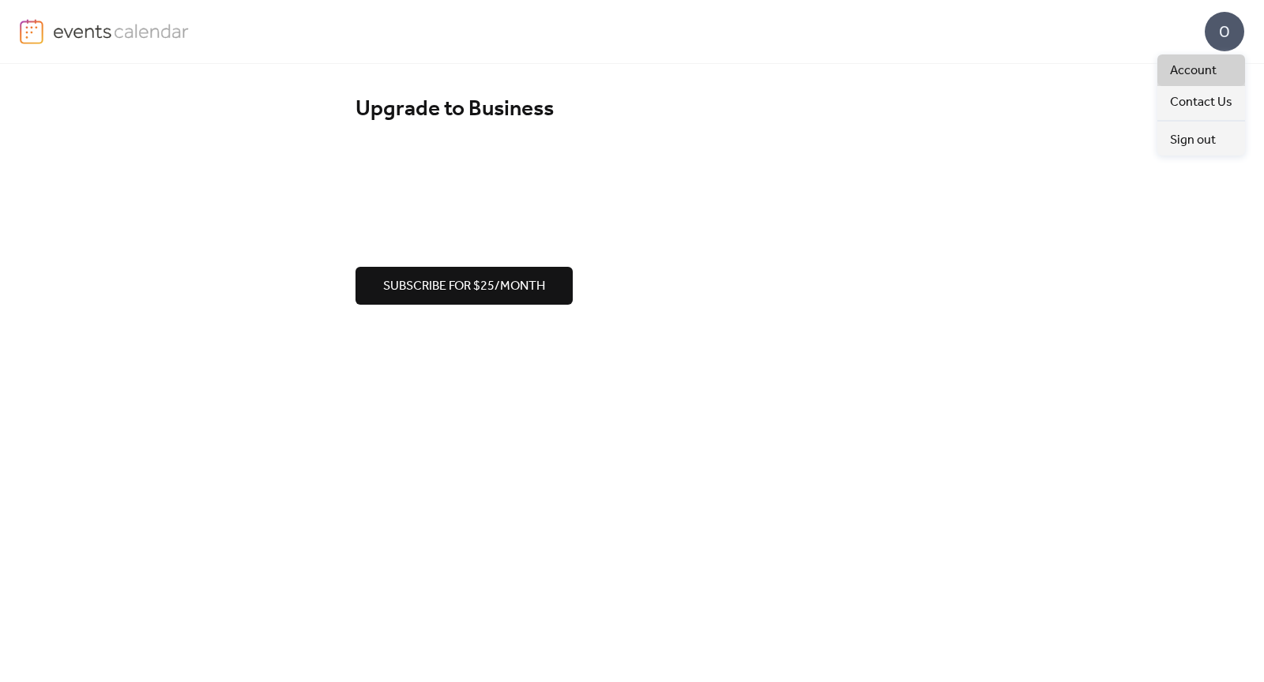 This screenshot has height=682, width=1264. Describe the element at coordinates (1193, 71) in the screenshot. I see `span: Account` at that location.